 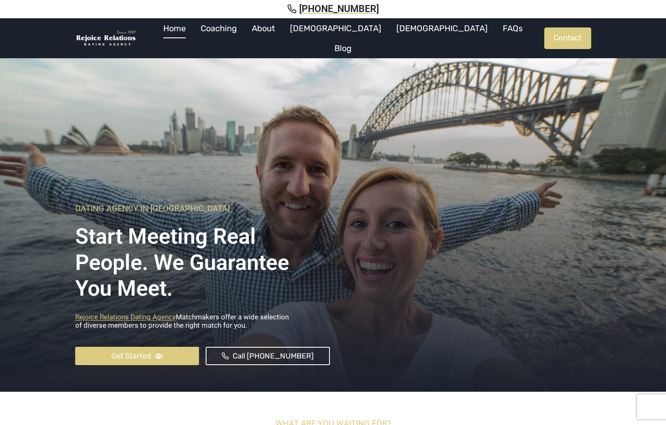 I want to click on a: Coaching, so click(x=219, y=28).